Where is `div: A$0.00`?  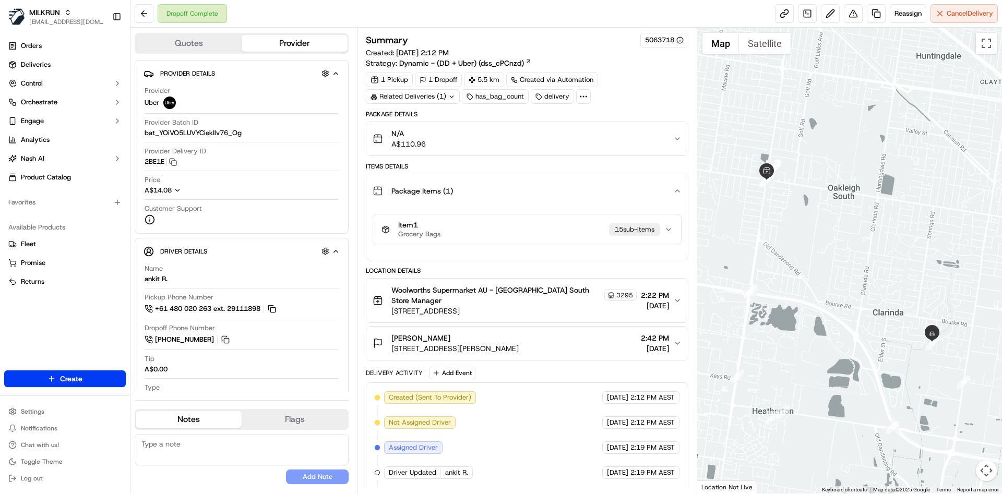
div: A$0.00 is located at coordinates (156, 369).